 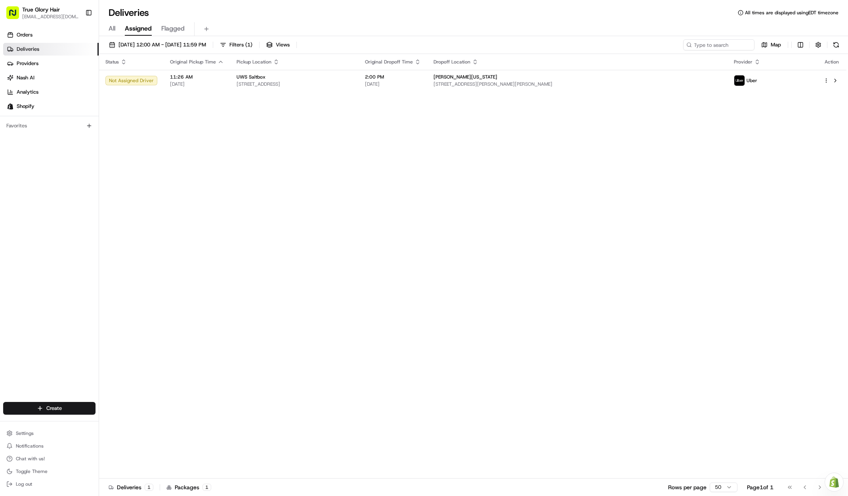 I want to click on span: Original Pickup Time, so click(x=193, y=62).